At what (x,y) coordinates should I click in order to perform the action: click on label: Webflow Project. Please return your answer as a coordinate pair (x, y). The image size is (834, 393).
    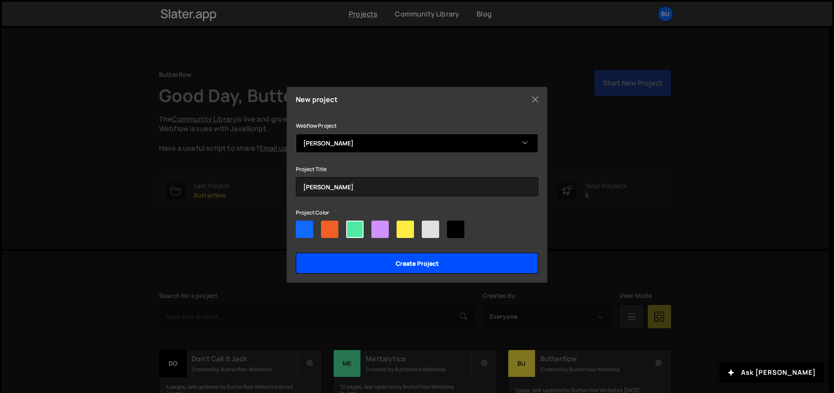
    Looking at the image, I should click on (316, 126).